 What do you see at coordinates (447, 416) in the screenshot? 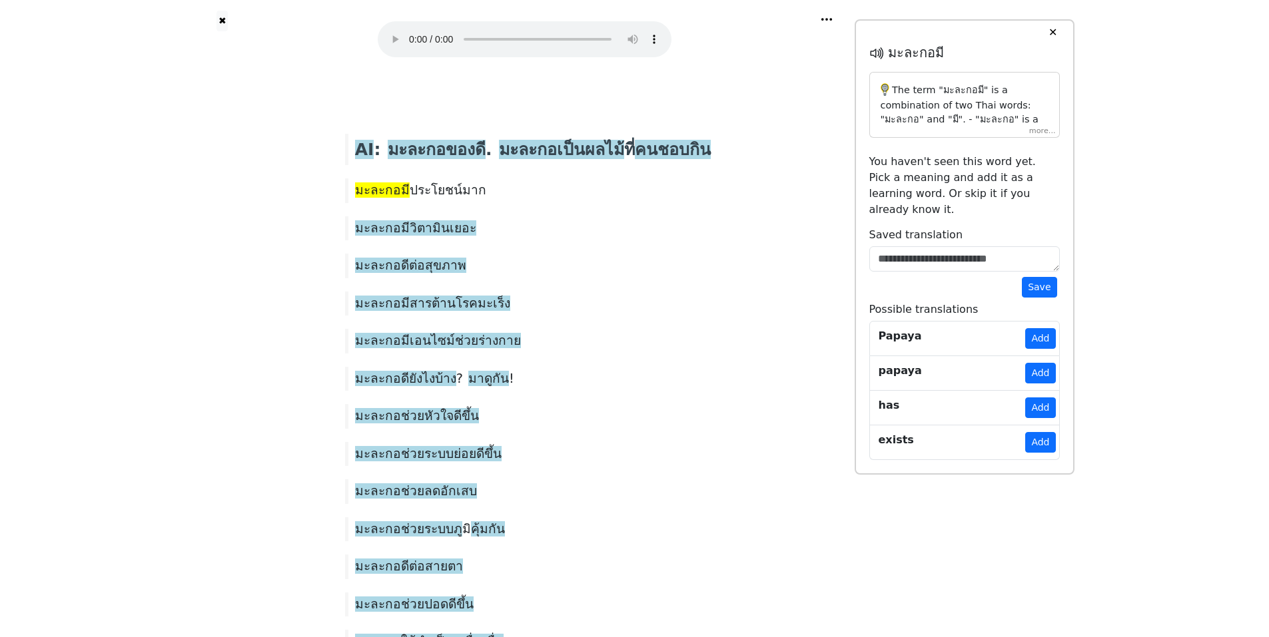
I see `span: วใจดี` at bounding box center [447, 416].